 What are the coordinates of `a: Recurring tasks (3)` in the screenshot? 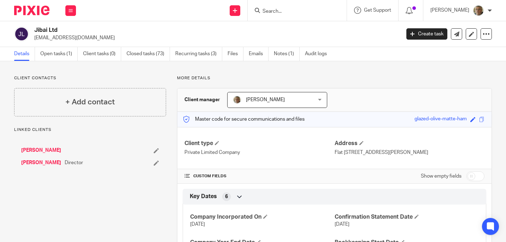 It's located at (199, 54).